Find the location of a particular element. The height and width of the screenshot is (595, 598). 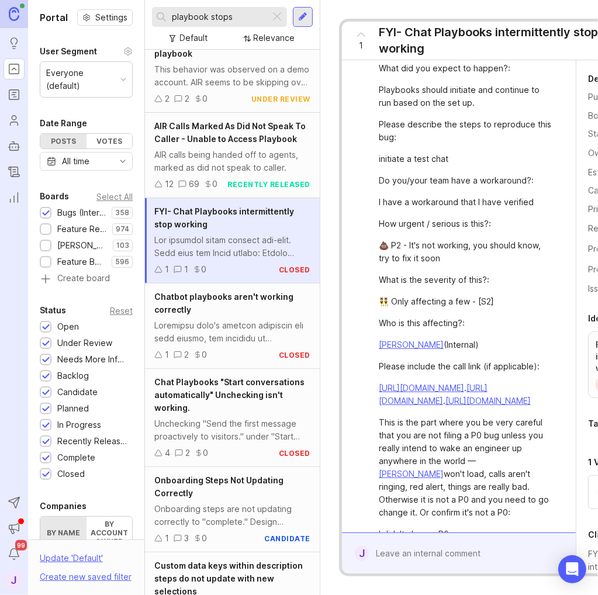

div: Feature Requests (Internal) is located at coordinates (82, 229).